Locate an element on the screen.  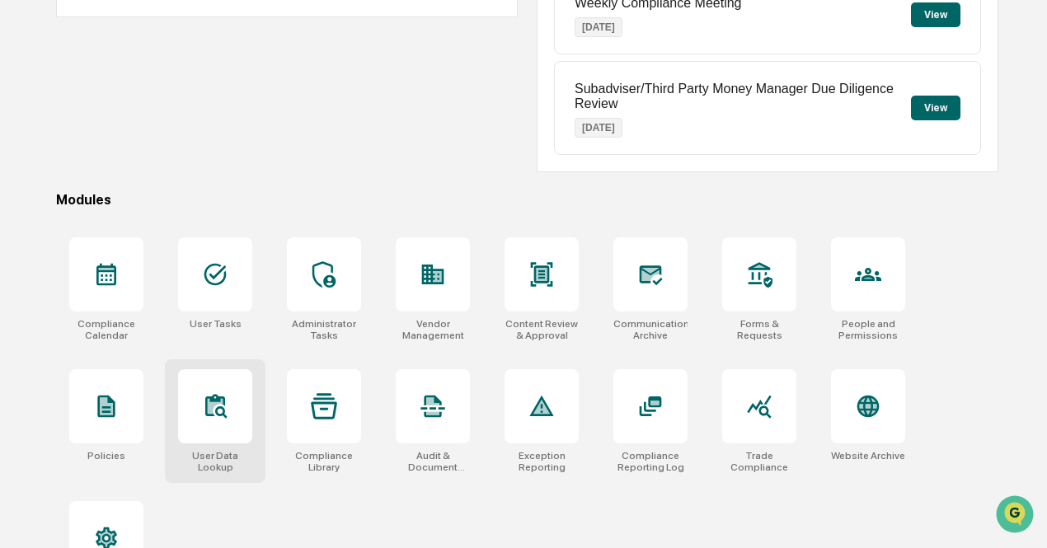
div: Audit & Document Logs is located at coordinates (433, 462).